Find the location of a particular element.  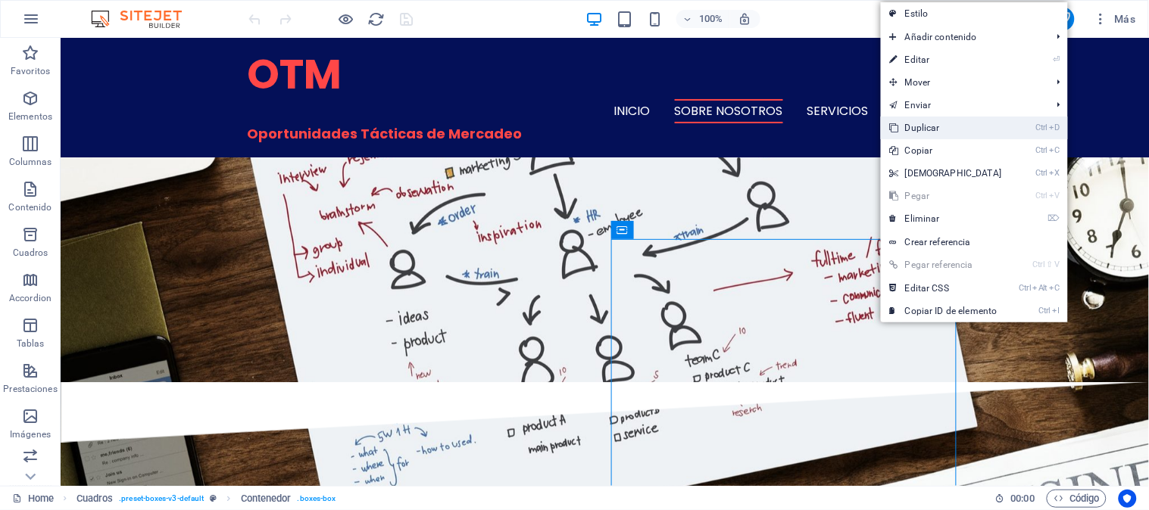

i: I is located at coordinates (1056, 310).